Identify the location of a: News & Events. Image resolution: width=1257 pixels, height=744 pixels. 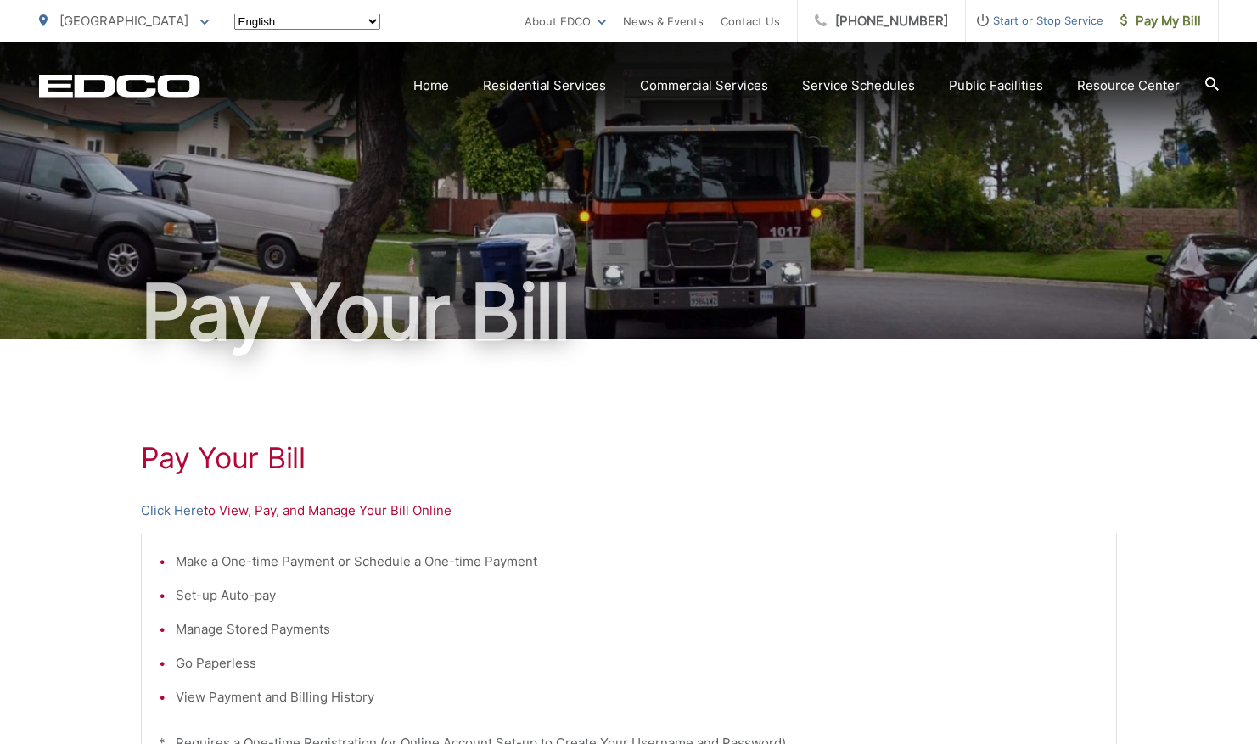
(663, 21).